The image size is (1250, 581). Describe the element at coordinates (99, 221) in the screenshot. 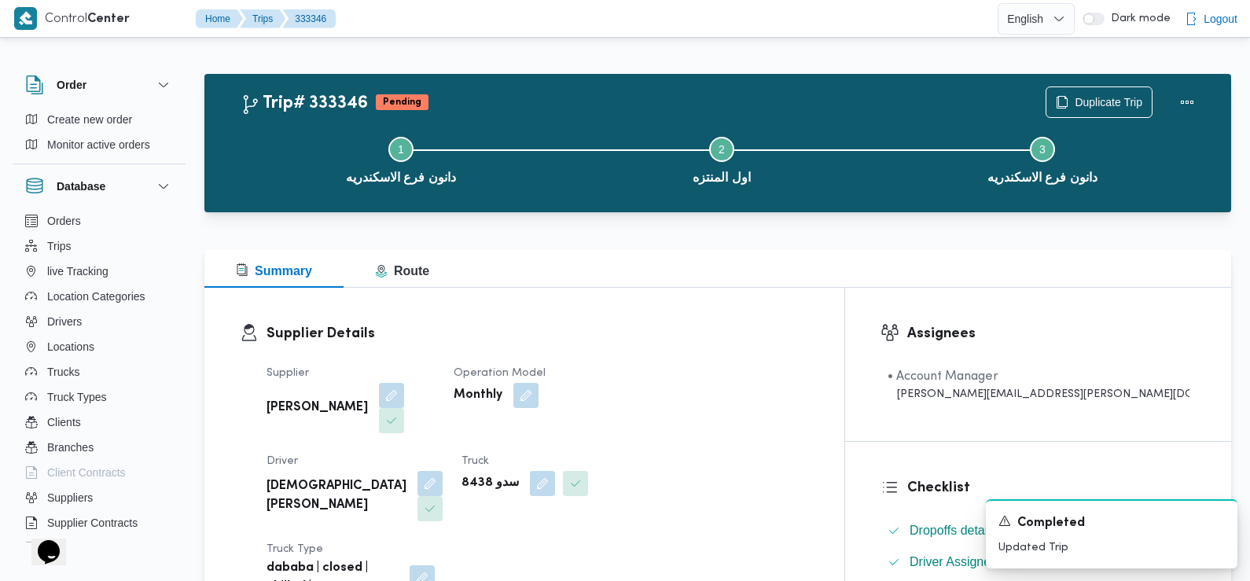

I see `button: Orders` at that location.